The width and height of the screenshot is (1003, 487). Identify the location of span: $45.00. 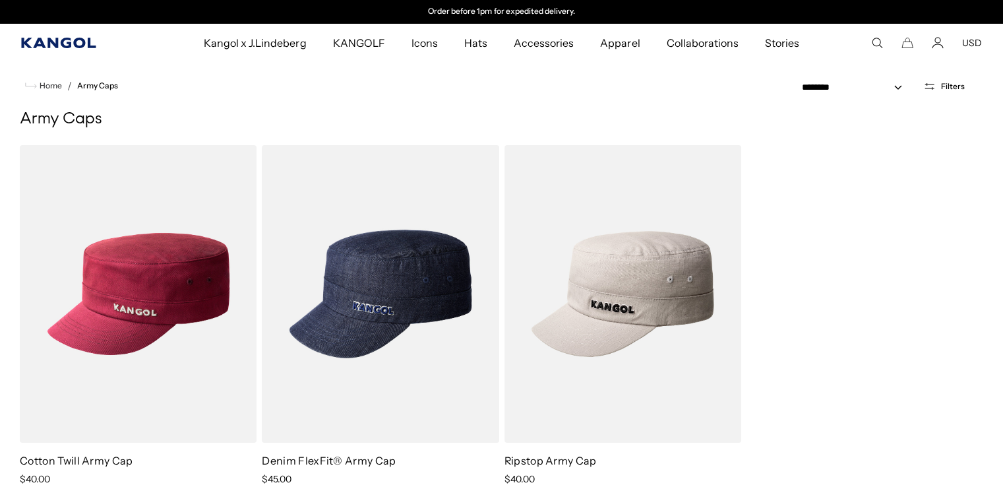
(276, 479).